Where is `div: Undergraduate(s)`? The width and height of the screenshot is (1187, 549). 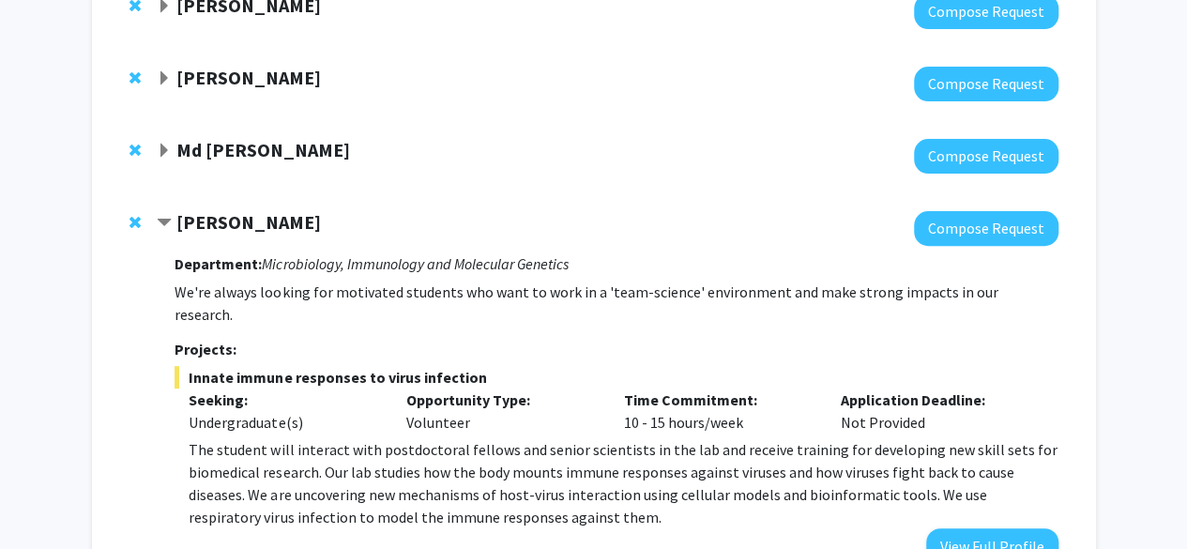 div: Undergraduate(s) is located at coordinates (283, 422).